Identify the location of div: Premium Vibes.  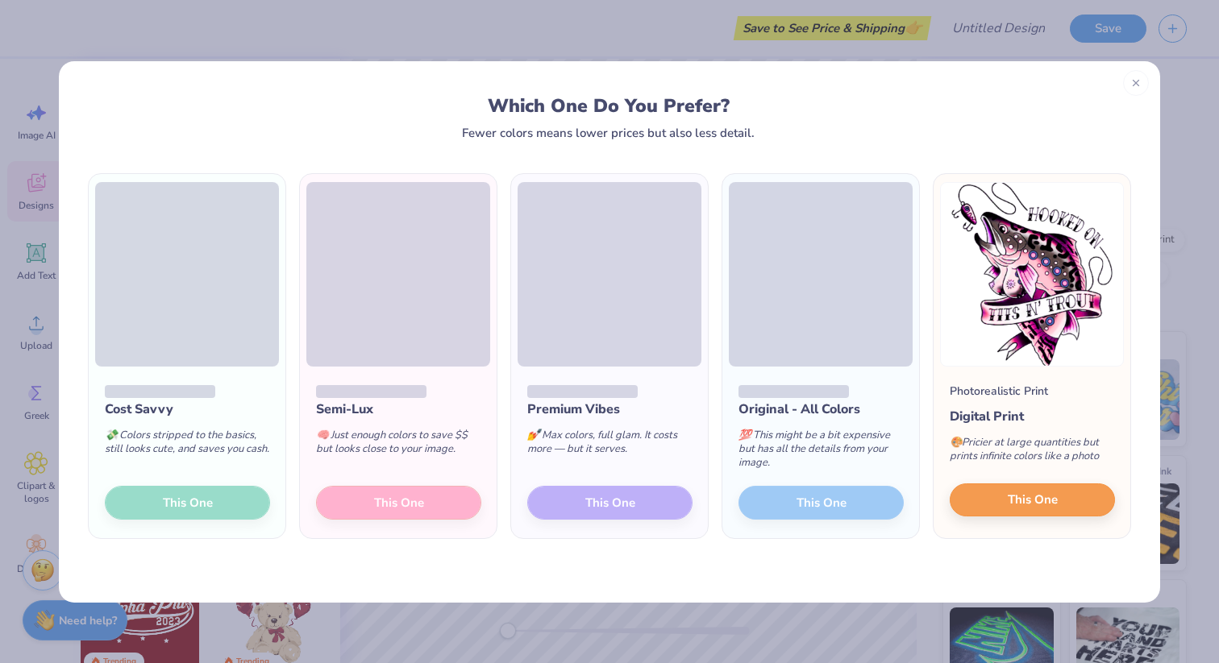
(609, 409).